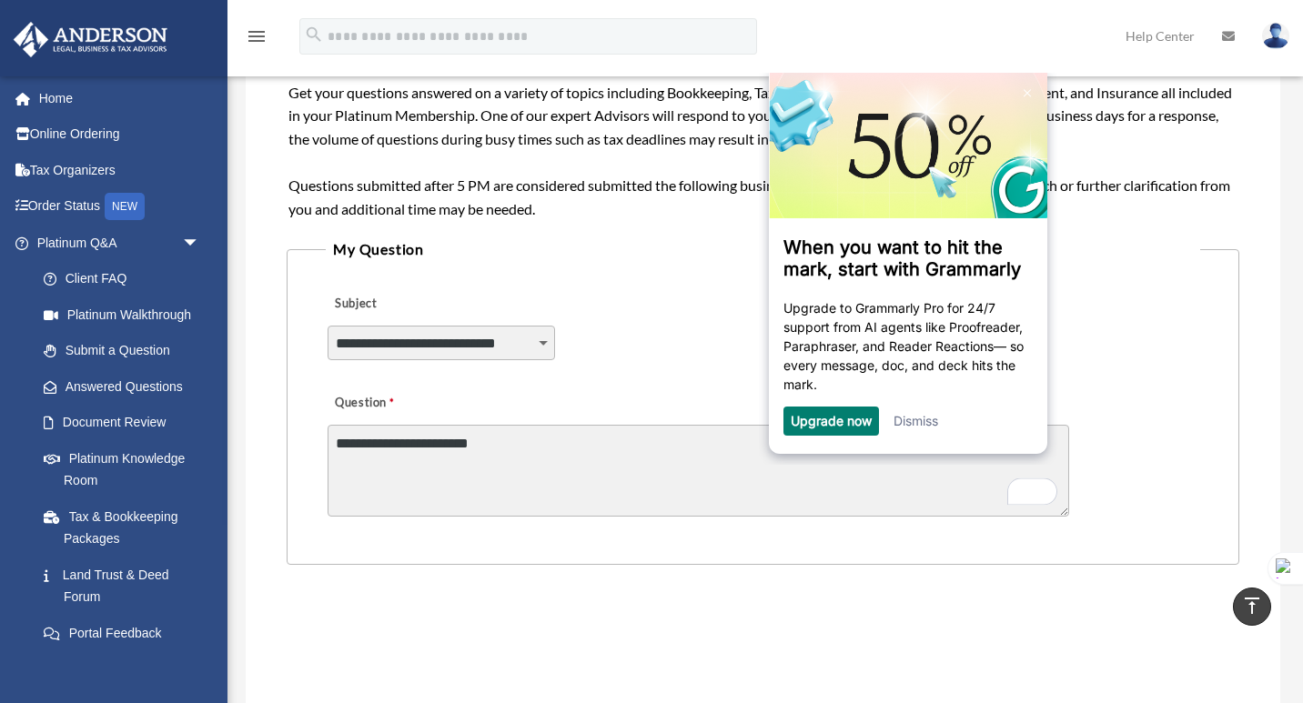 This screenshot has width=1303, height=703. Describe the element at coordinates (149, 273) in the screenshot. I see `p: Upgrade to Grammarly Pro for 24/7 support from AI agents like Proofreader, Paraphraser, and Reade...` at that location.